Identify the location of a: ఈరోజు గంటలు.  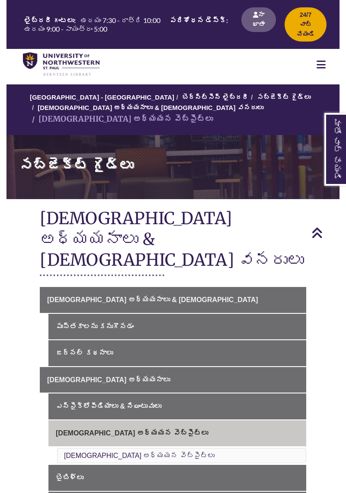
(126, 24).